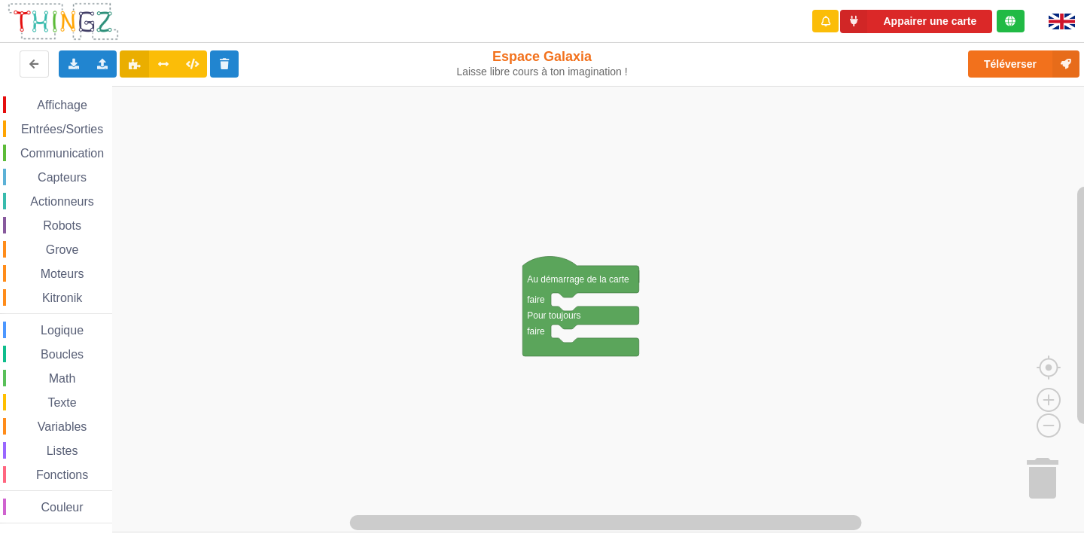 The height and width of the screenshot is (543, 1084). Describe the element at coordinates (62, 378) in the screenshot. I see `span: Math` at that location.